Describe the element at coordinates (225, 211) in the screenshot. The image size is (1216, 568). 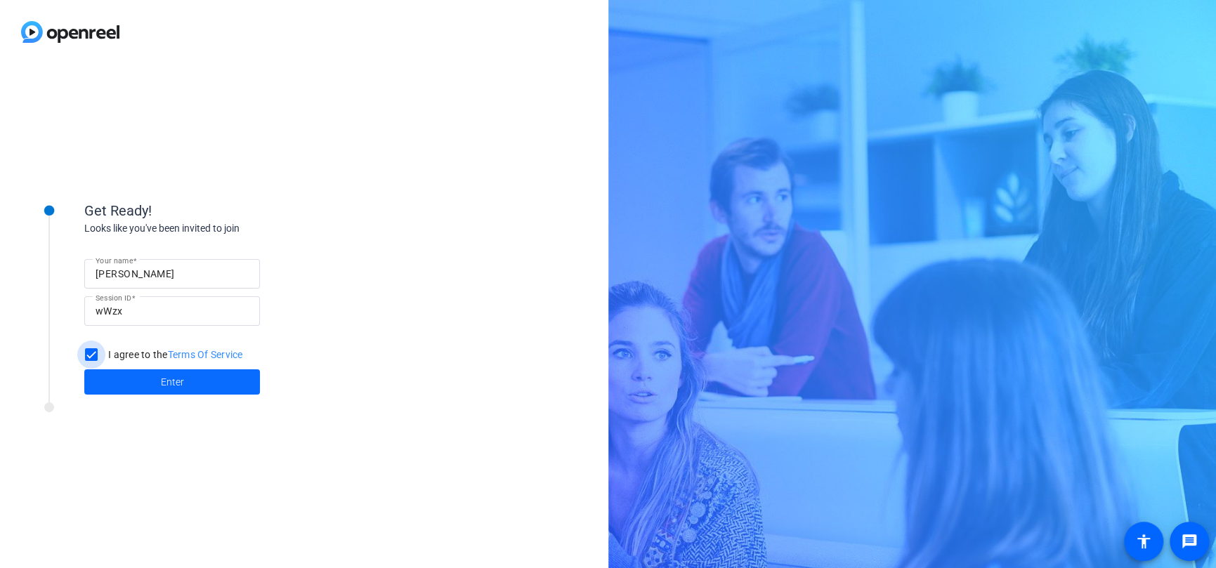
I see `div: Get Ready!` at that location.